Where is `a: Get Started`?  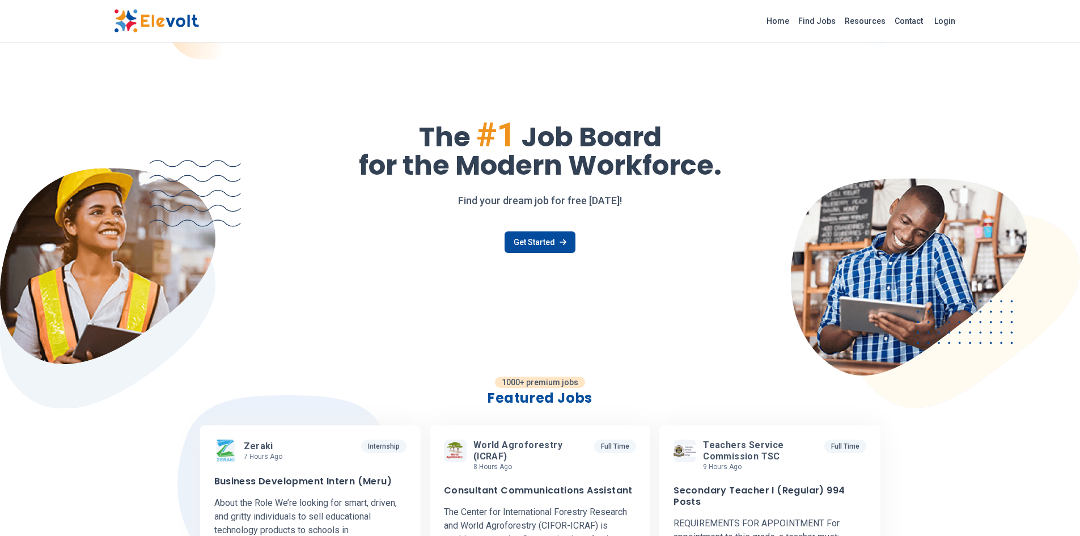 a: Get Started is located at coordinates (540, 242).